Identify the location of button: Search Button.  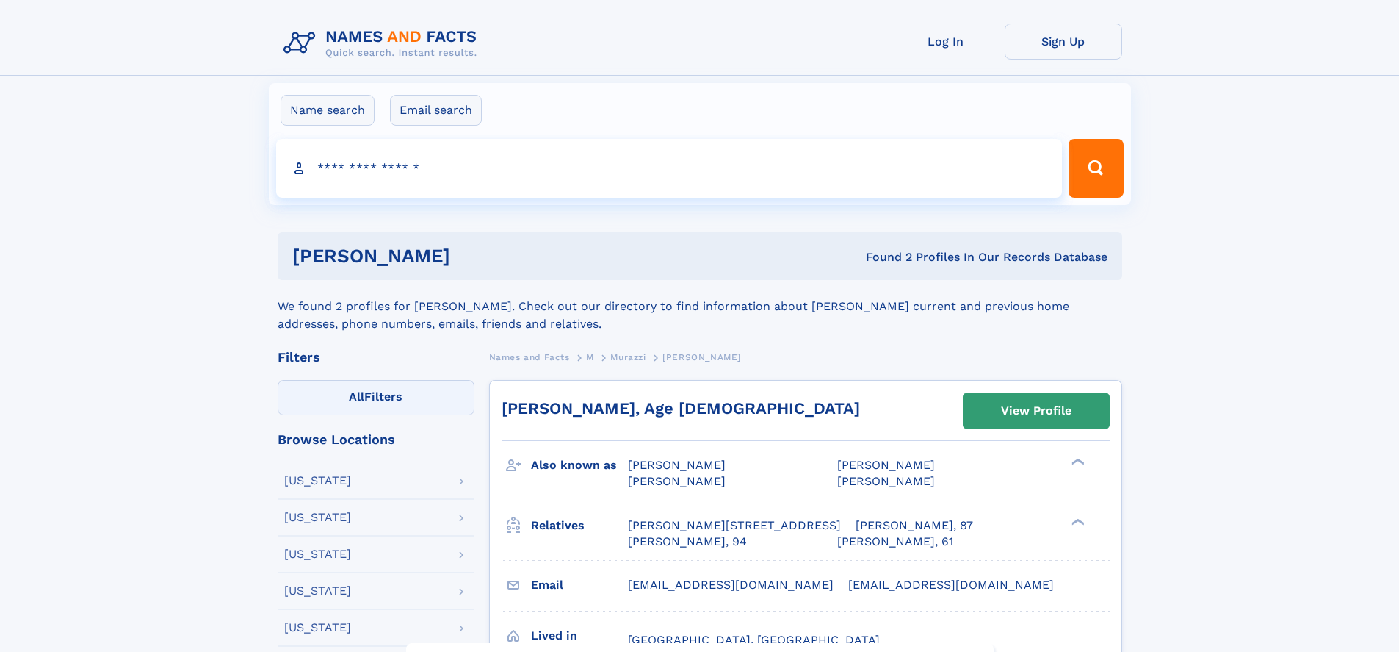
(1096, 168).